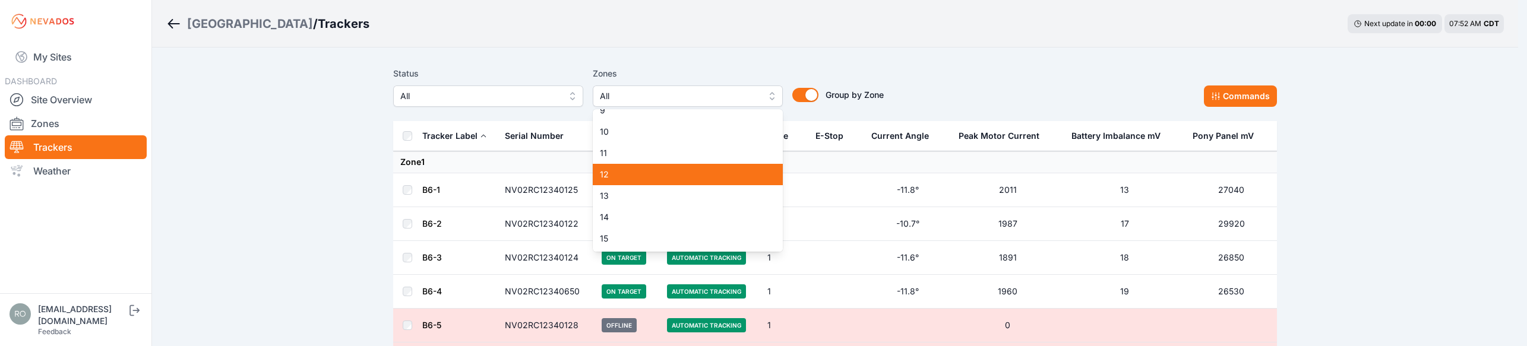  What do you see at coordinates (679, 96) in the screenshot?
I see `span: All` at bounding box center [679, 96].